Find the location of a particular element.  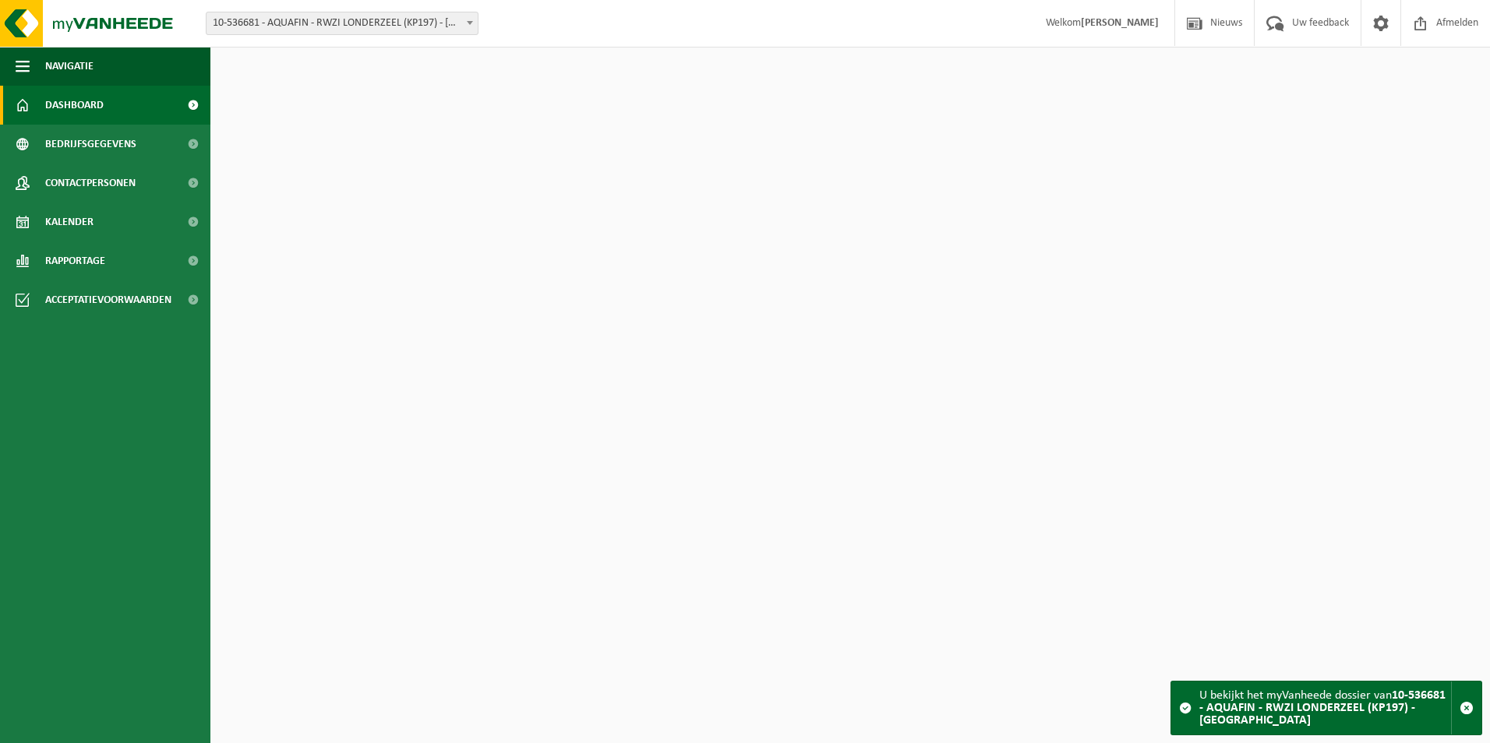

span: Acceptatievoorwaarden is located at coordinates (108, 300).